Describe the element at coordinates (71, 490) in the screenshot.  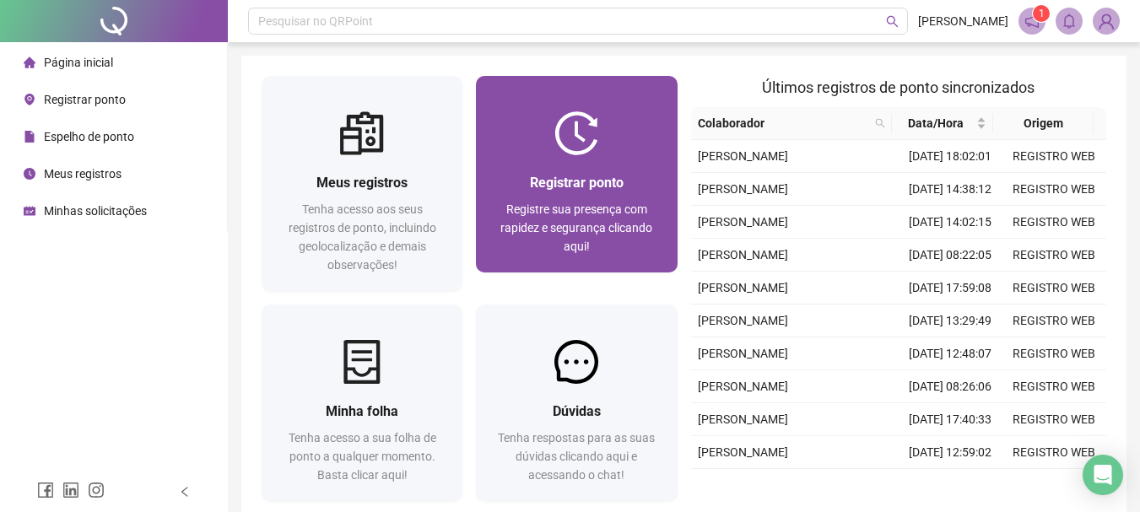
I see `span: linkedin` at that location.